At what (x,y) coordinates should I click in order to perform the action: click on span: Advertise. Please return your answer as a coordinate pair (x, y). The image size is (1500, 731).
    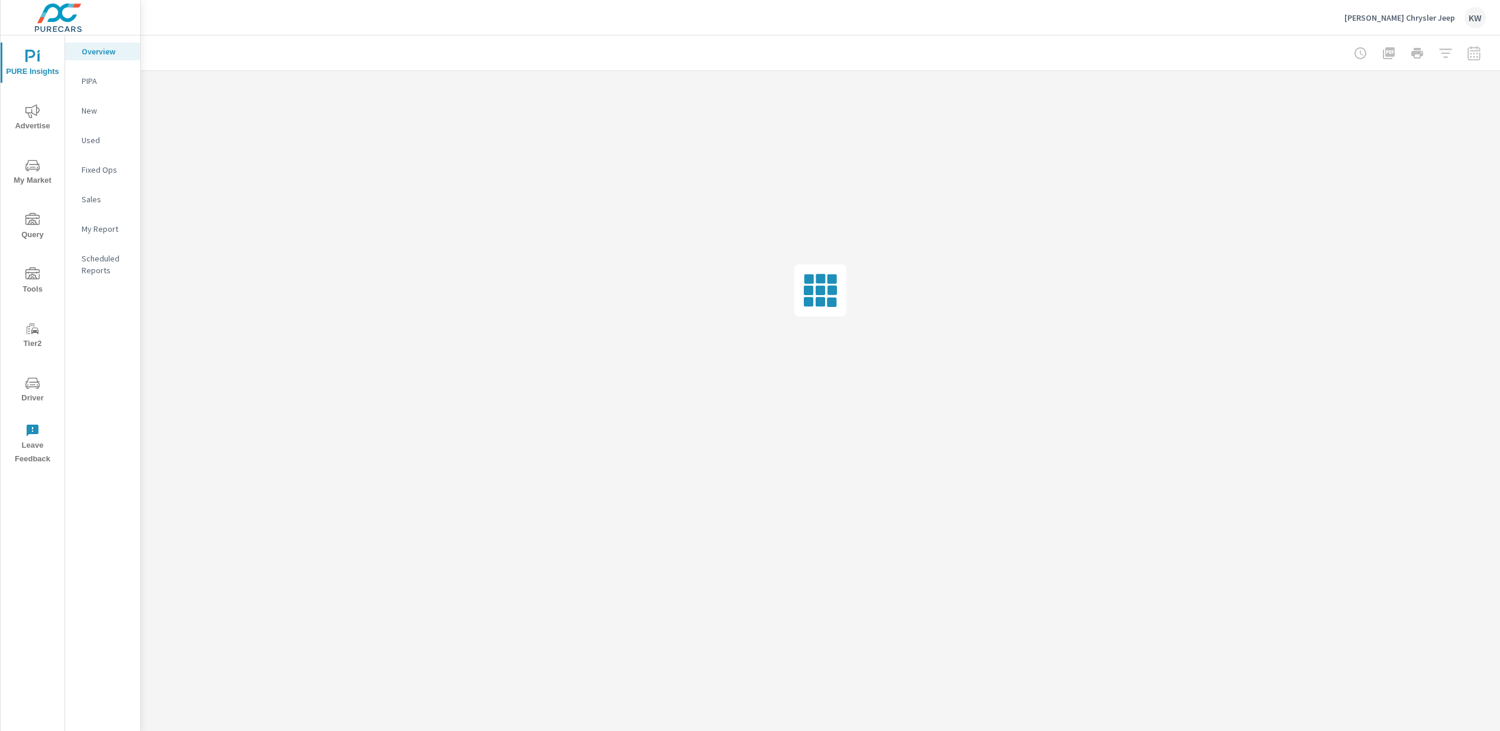
    Looking at the image, I should click on (33, 118).